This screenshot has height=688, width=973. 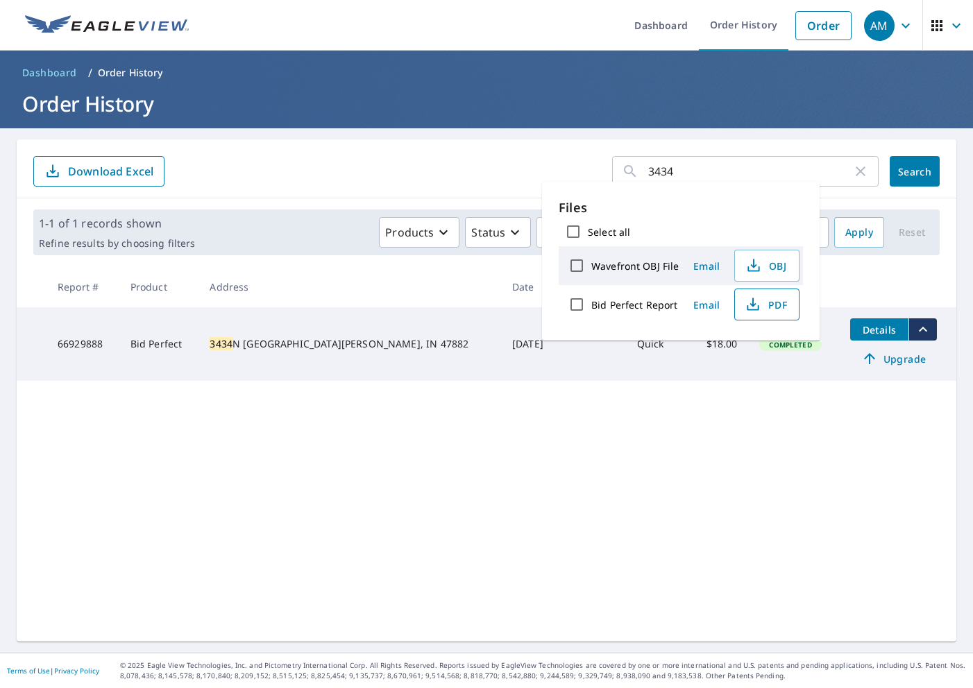 What do you see at coordinates (893, 359) in the screenshot?
I see `span: Upgrade` at bounding box center [893, 359].